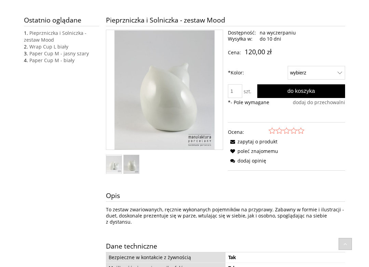 The image size is (369, 267). What do you see at coordinates (235, 132) in the screenshot?
I see `em: Ocena:` at bounding box center [235, 132].